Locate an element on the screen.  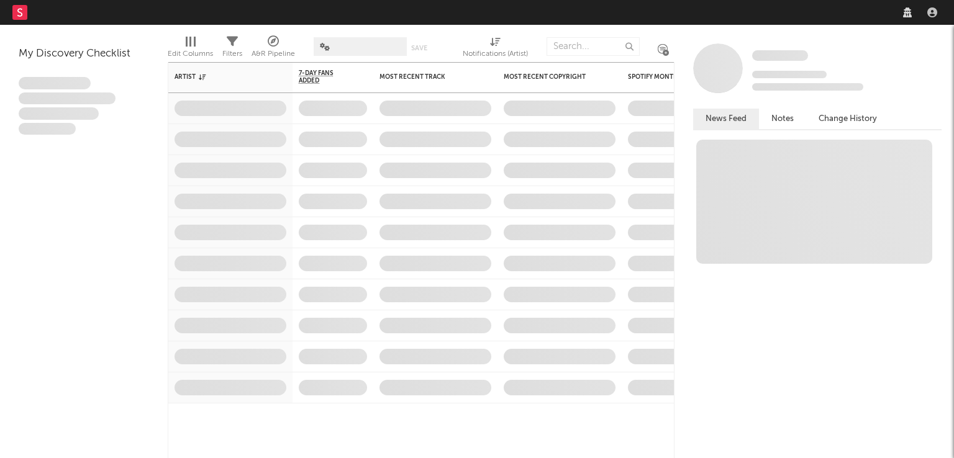
span: 0 fans last week is located at coordinates (807, 87).